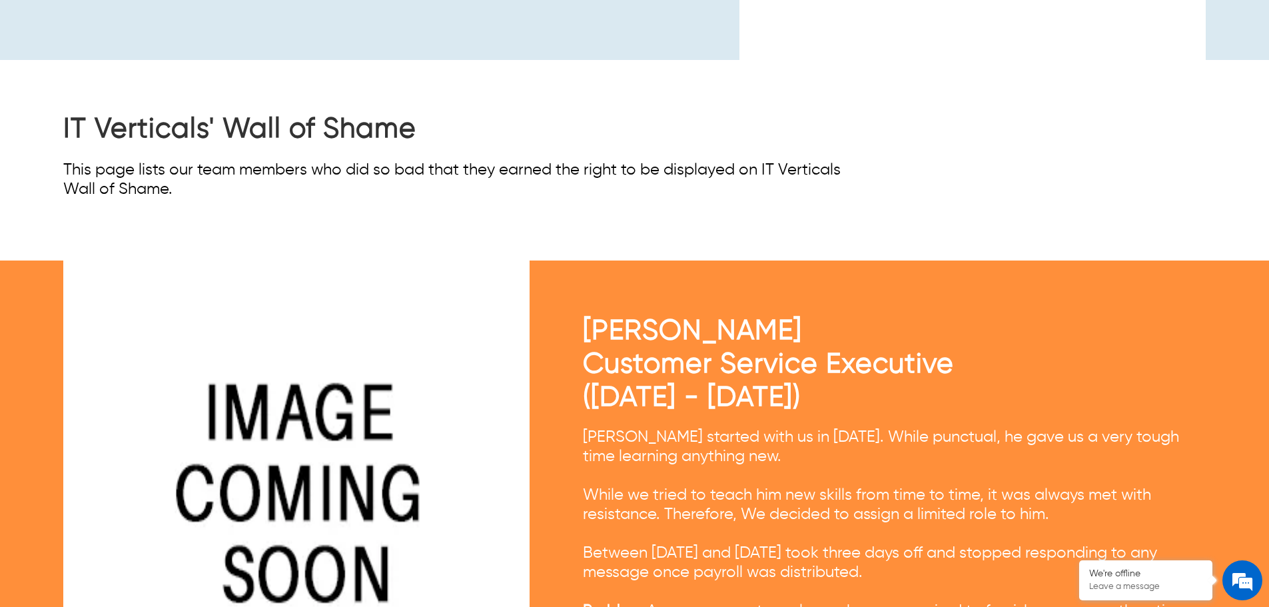 The image size is (1269, 607). I want to click on div: Leave a message, so click(147, 83).